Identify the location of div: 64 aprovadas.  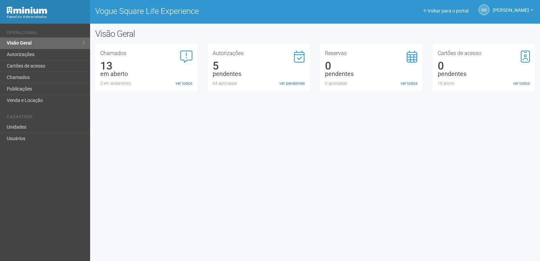
(258, 83).